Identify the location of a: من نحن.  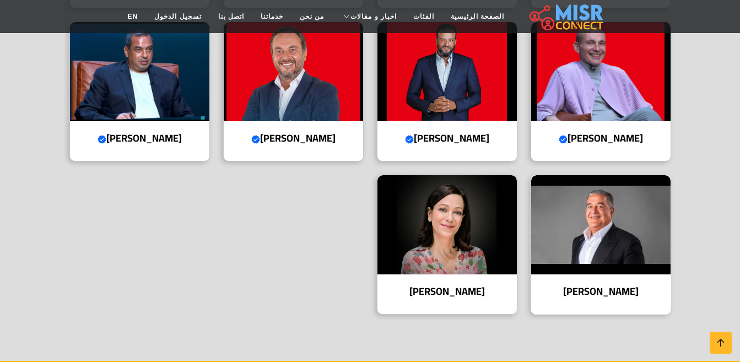
(312, 17).